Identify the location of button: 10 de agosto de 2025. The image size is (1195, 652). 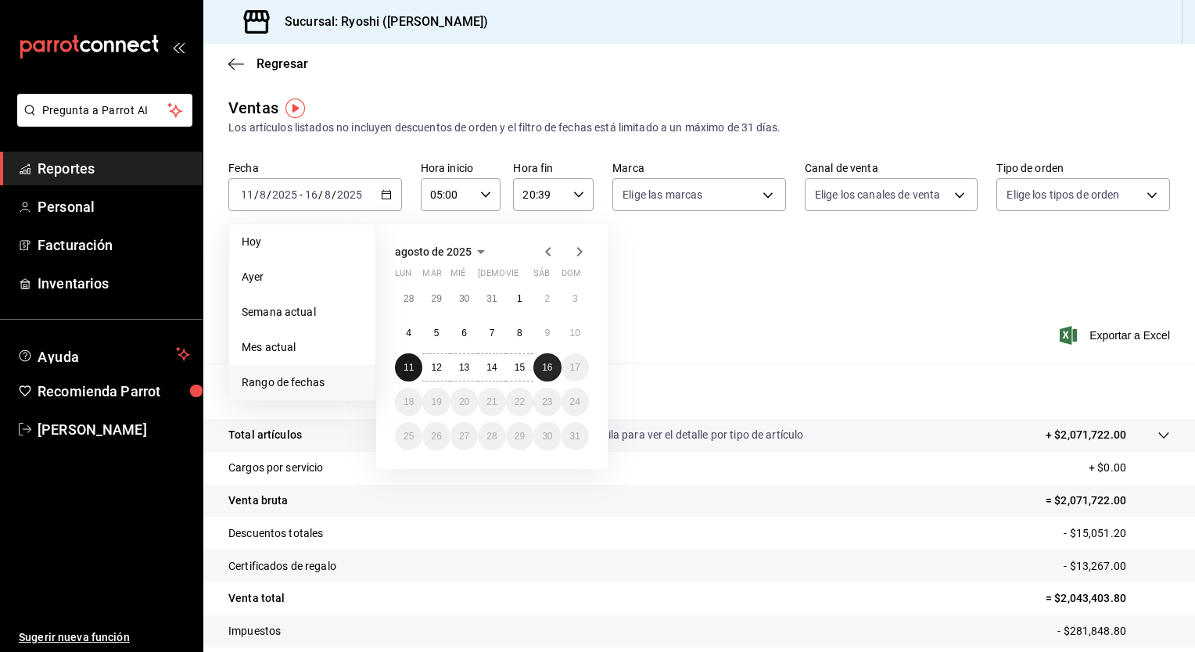
(575, 333).